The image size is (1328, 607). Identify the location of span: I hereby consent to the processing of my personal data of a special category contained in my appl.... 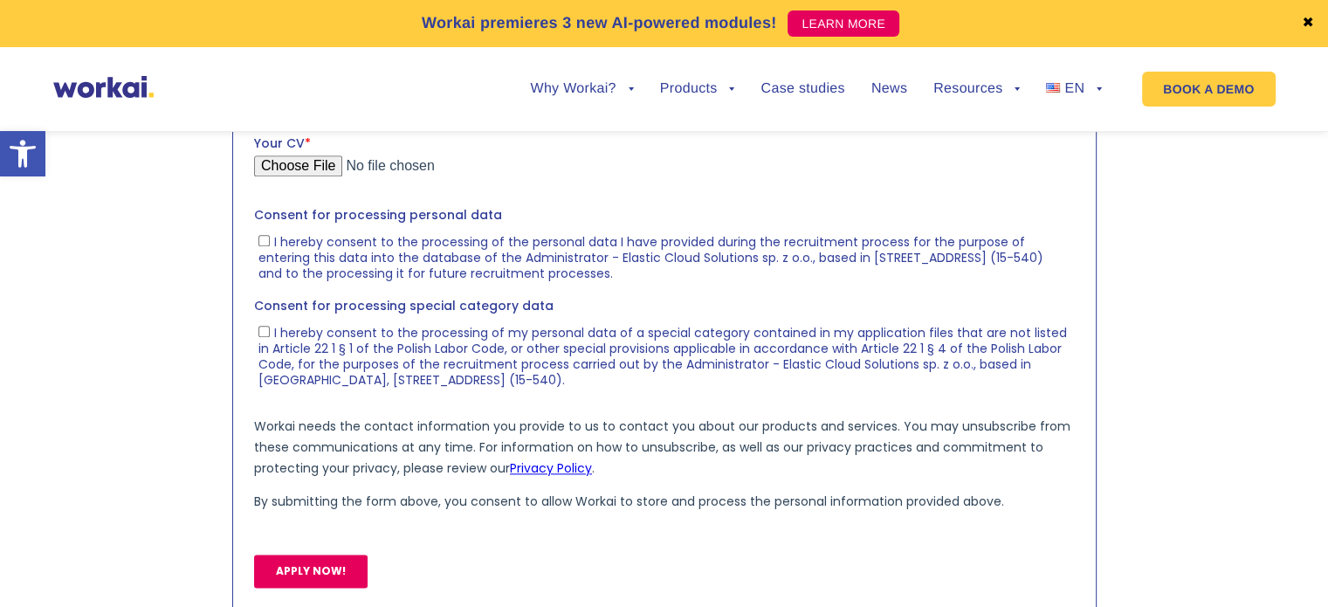
(408, 365).